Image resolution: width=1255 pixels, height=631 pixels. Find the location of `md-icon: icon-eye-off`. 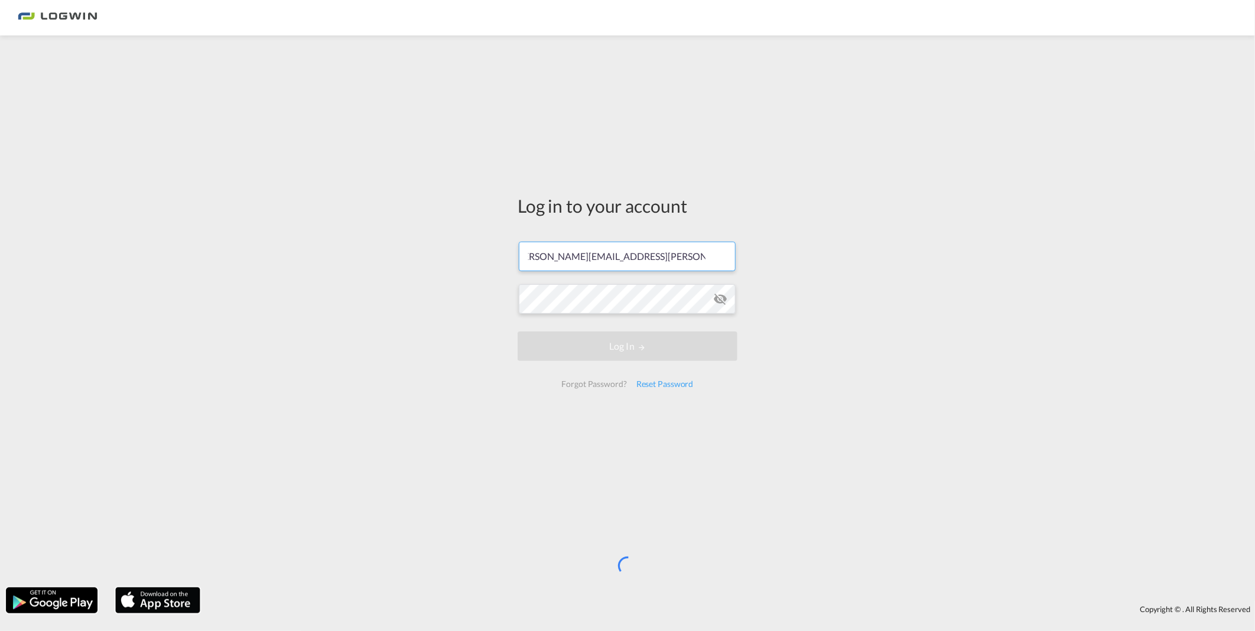

md-icon: icon-eye-off is located at coordinates (720, 299).